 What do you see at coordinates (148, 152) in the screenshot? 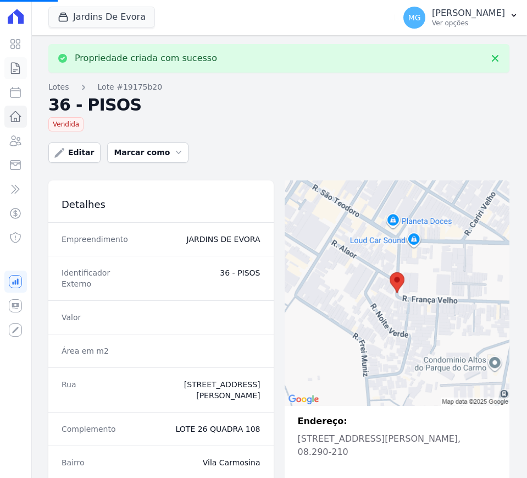
I see `button: Marcar como` at bounding box center [148, 152].